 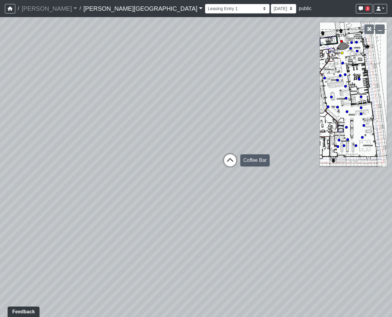 What do you see at coordinates (19, 7) in the screenshot?
I see `button: Feedback` at bounding box center [19, 7].